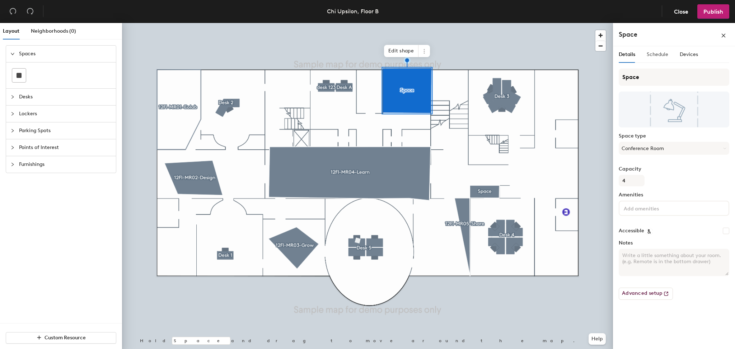 Image resolution: width=735 pixels, height=349 pixels. I want to click on span: Publish, so click(713, 11).